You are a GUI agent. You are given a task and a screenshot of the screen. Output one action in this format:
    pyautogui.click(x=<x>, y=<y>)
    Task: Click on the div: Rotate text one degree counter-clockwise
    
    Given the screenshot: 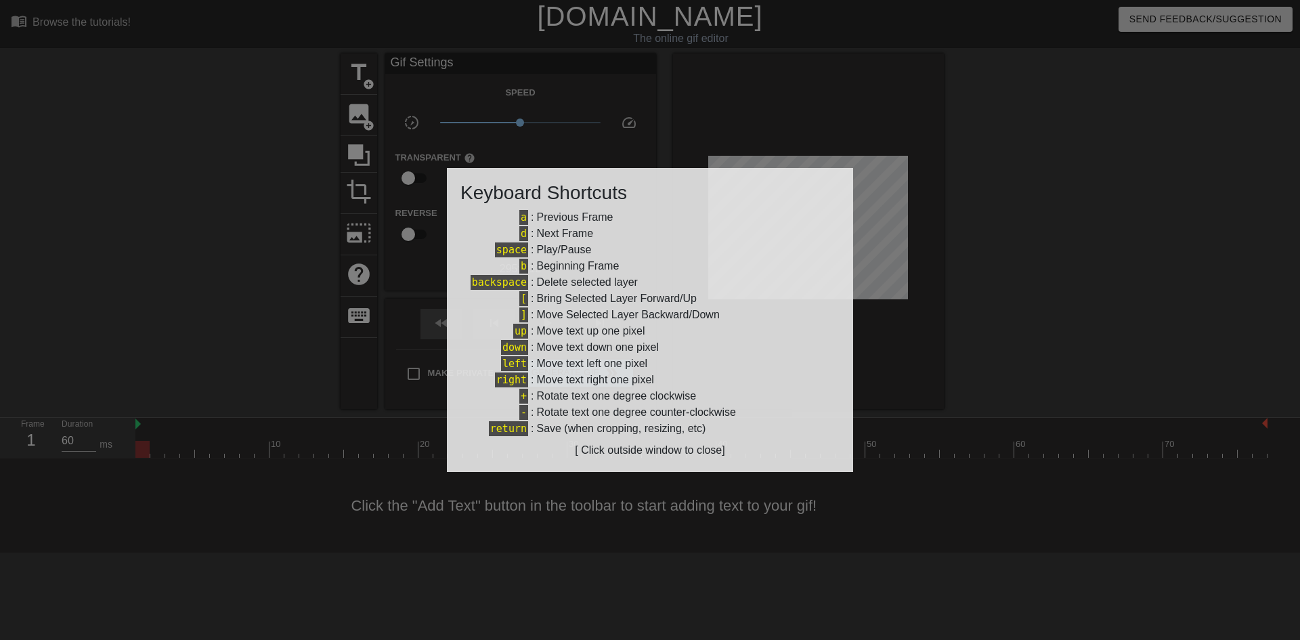 What is the action you would take?
    pyautogui.click(x=636, y=412)
    